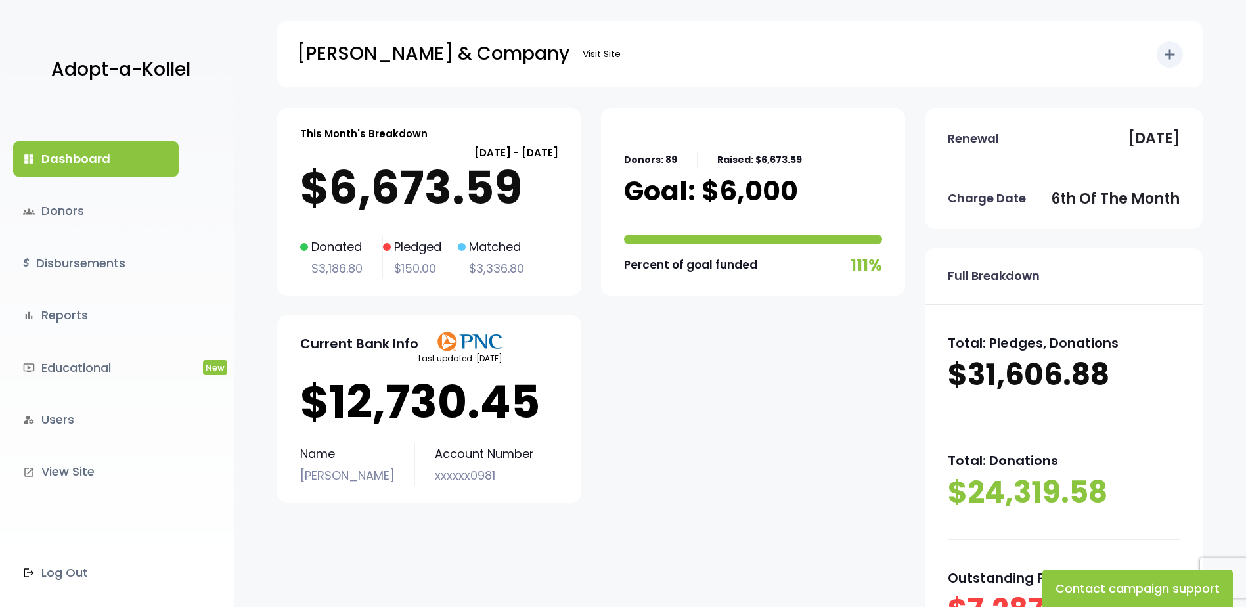 The width and height of the screenshot is (1246, 607). I want to click on p: Donated, so click(331, 247).